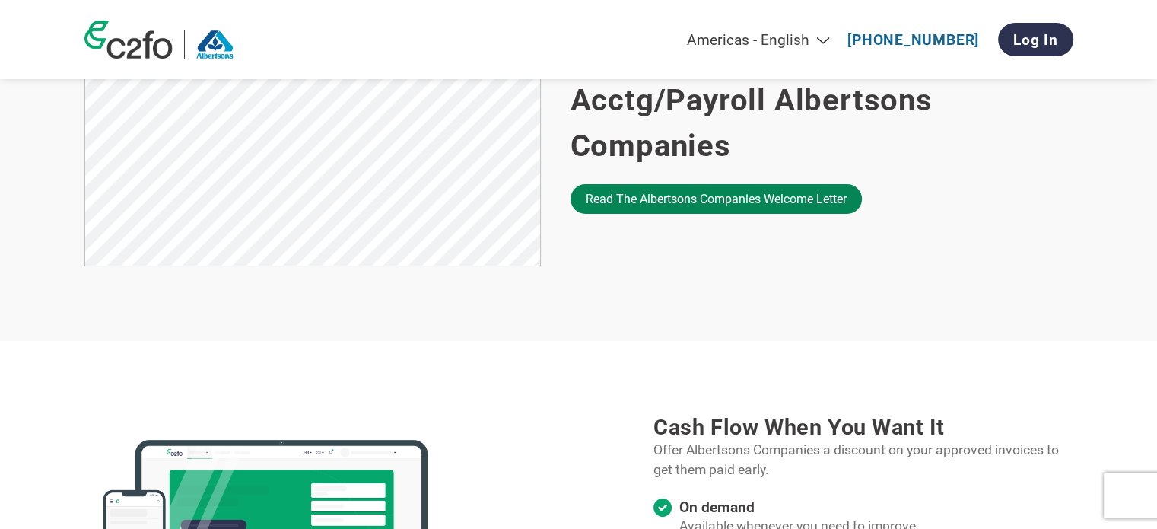 The width and height of the screenshot is (1157, 529). I want to click on p: Offer Albertsons Companies a discount on your approved invoices to get them paid early., so click(863, 460).